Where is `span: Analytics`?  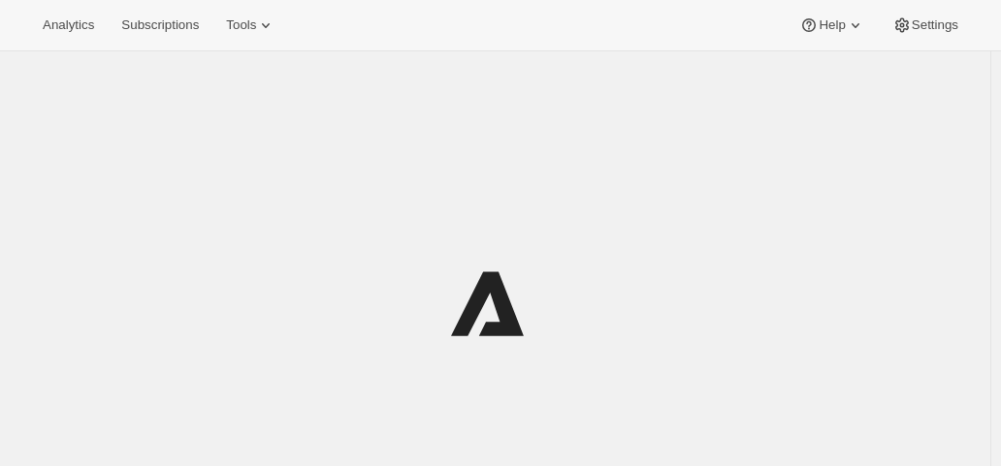 span: Analytics is located at coordinates (68, 25).